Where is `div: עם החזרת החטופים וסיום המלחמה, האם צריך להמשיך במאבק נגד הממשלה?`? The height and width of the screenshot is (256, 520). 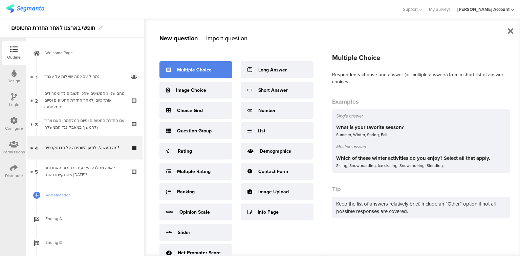 div: עם החזרת החטופים וסיום המלחמה, האם צריך להמשיך במאבק נגד הממשלה? is located at coordinates (85, 124).